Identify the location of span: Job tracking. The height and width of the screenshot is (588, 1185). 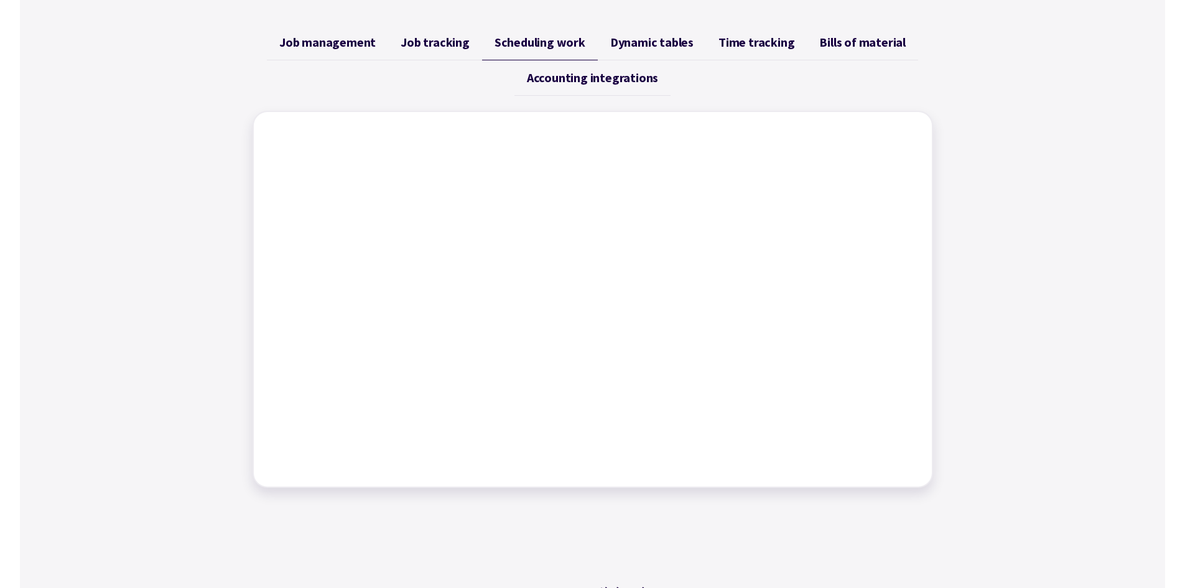
(435, 42).